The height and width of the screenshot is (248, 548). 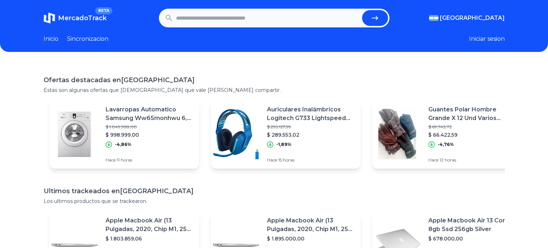 I want to click on p: Hace 11 horas, so click(x=150, y=160).